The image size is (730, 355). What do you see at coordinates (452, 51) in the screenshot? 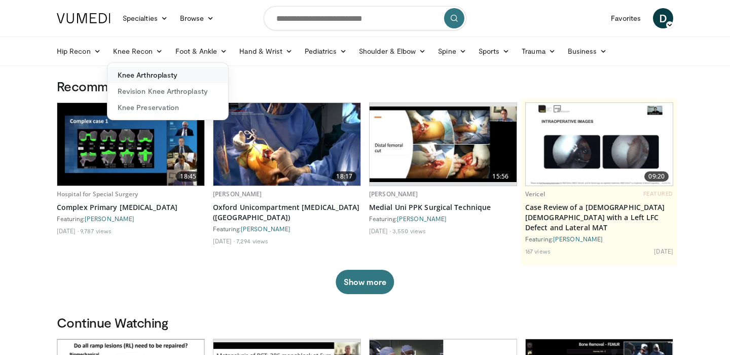
I see `a: Spine` at bounding box center [452, 51].